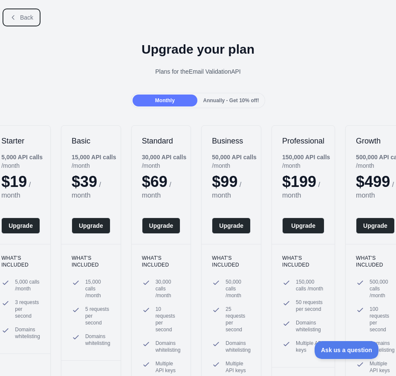  Describe the element at coordinates (382, 320) in the screenshot. I see `span: 100 requests per second` at that location.